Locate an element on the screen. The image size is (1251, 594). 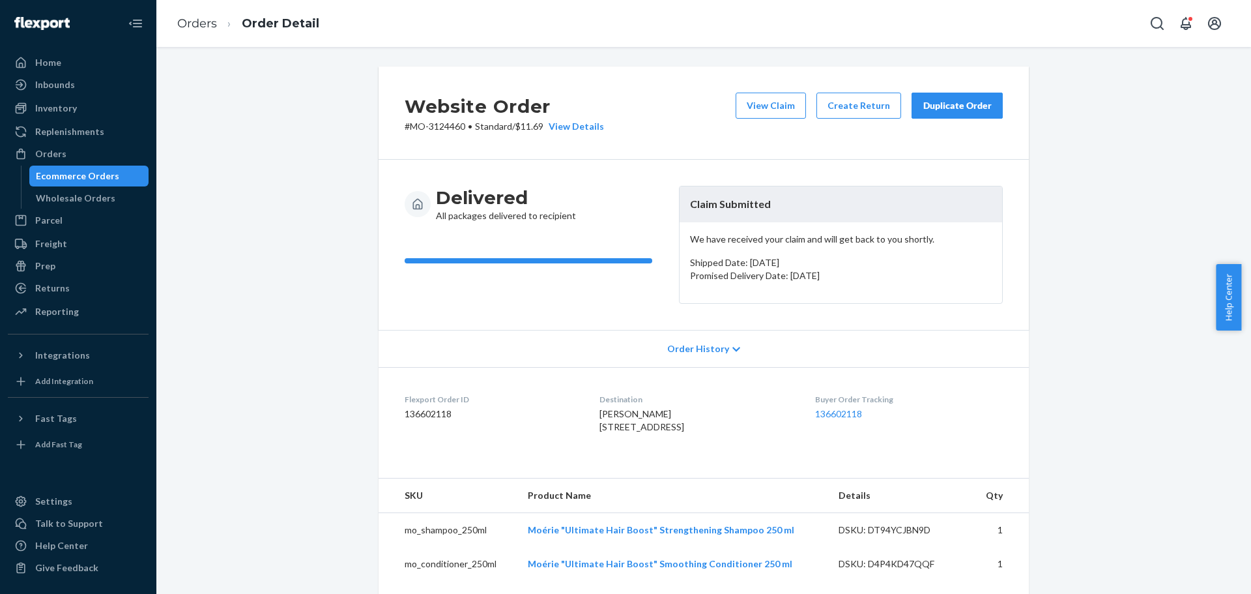
div: All packages delivered to recipient is located at coordinates (506, 204).